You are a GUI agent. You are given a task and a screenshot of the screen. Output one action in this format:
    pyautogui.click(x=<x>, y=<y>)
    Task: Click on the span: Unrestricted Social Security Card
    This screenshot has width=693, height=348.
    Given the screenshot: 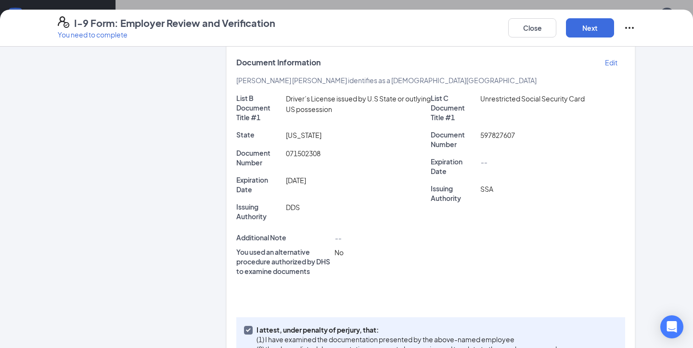 What is the action you would take?
    pyautogui.click(x=532, y=99)
    